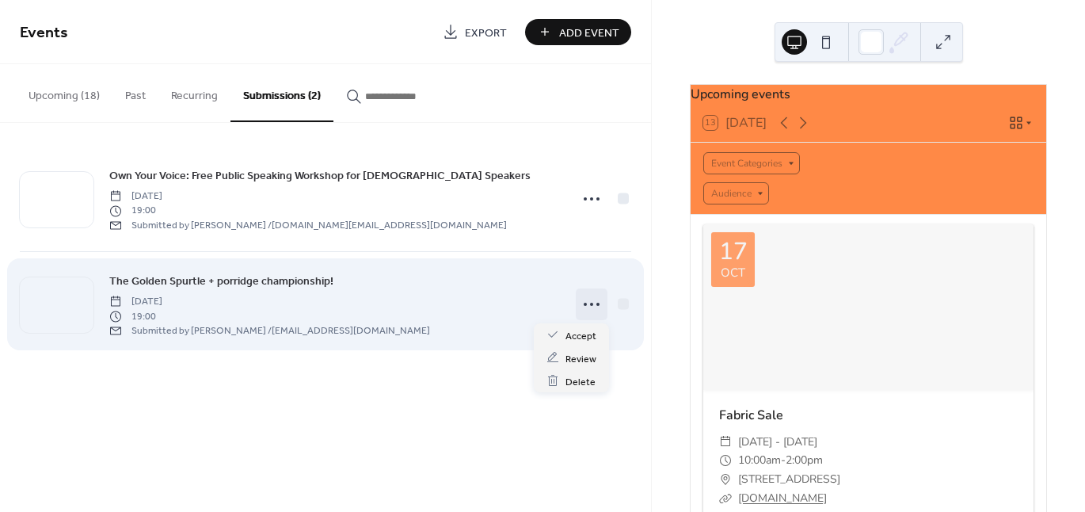  Describe the element at coordinates (733, 272) in the screenshot. I see `div: Oct` at that location.